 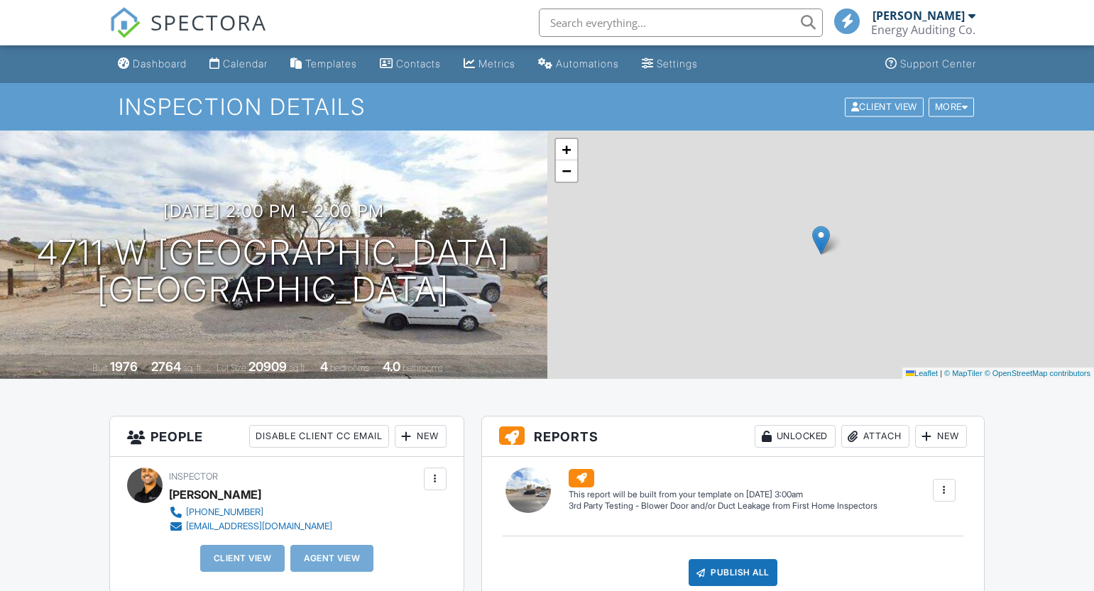 I want to click on span: Inspector, so click(x=193, y=476).